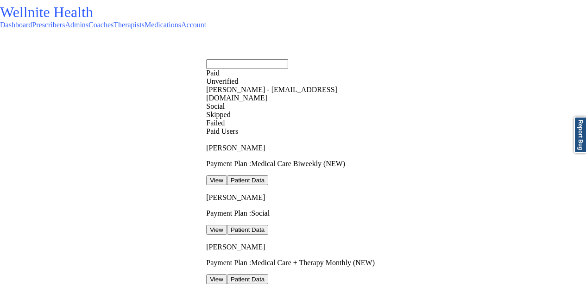 This screenshot has height=292, width=586. I want to click on a: Admins, so click(76, 25).